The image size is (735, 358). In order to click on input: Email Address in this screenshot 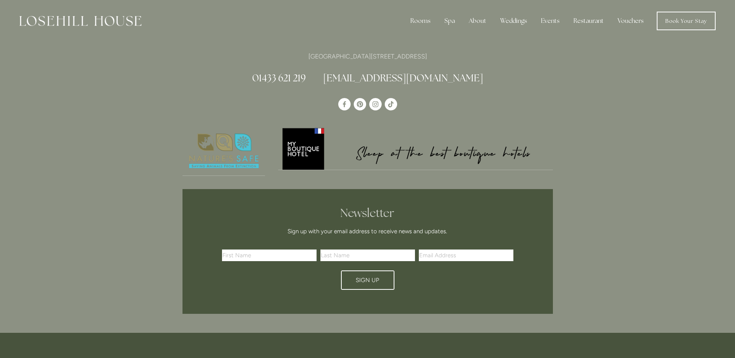, I will do `click(466, 255)`.